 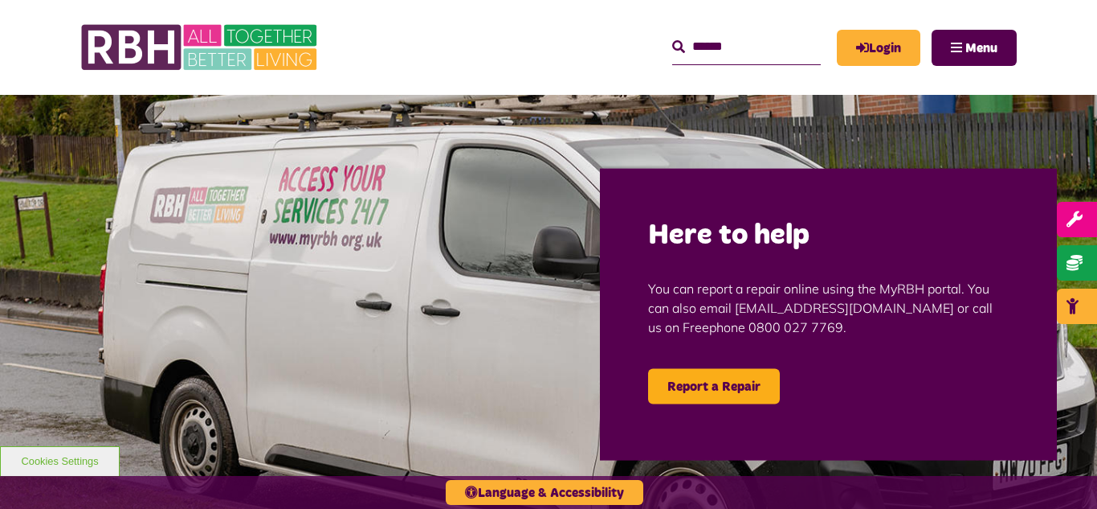 What do you see at coordinates (201, 47) in the screenshot?
I see `img: RBH` at bounding box center [201, 47].